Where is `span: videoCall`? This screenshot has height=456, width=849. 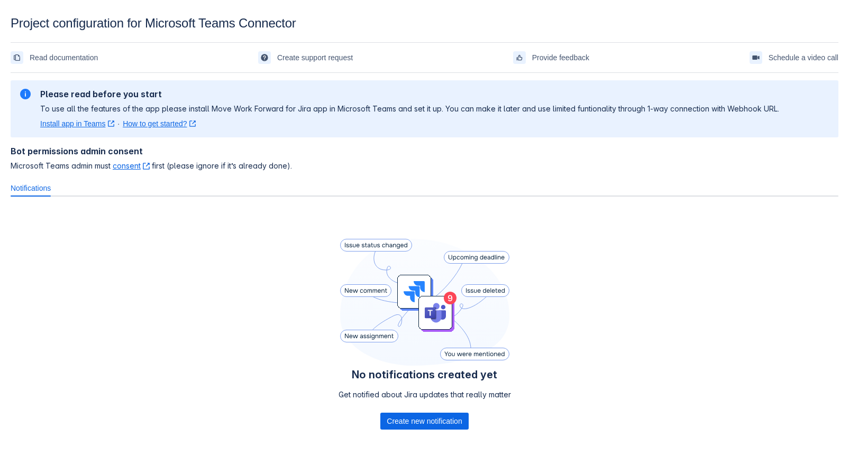
span: videoCall is located at coordinates (756, 58).